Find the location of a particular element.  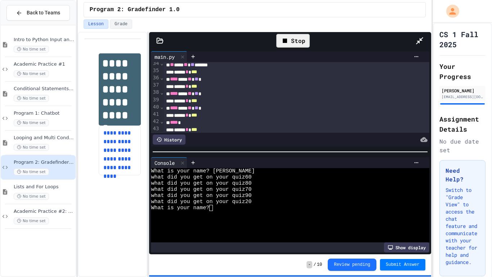

span: Intro to Python Input and output is located at coordinates (44, 40).